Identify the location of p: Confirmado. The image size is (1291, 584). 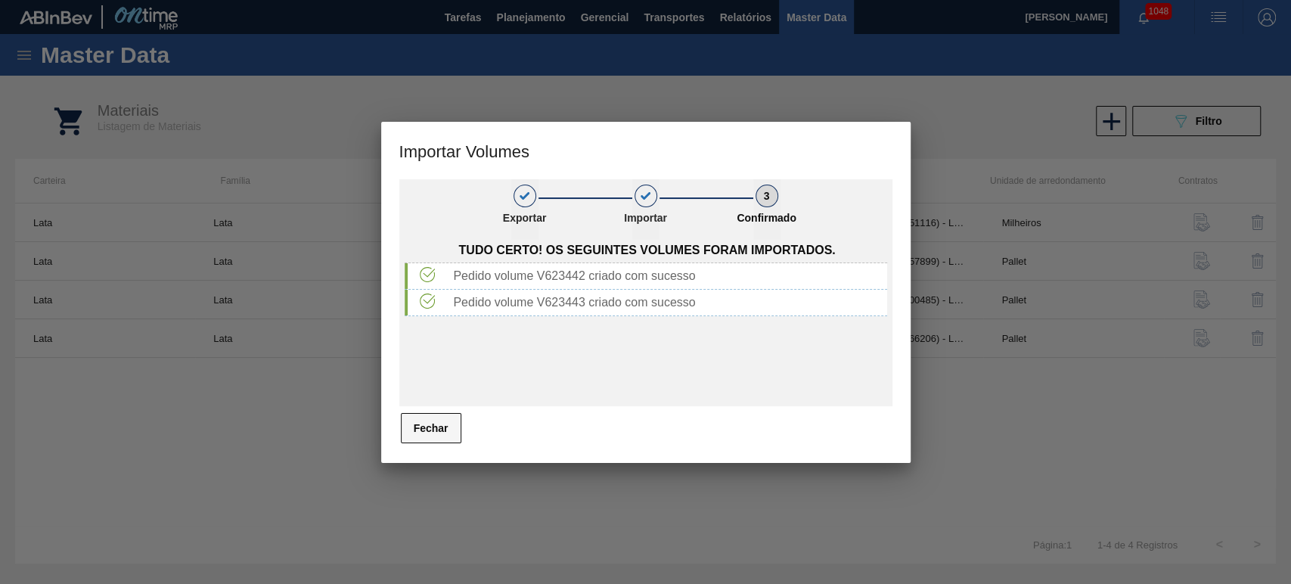
(767, 218).